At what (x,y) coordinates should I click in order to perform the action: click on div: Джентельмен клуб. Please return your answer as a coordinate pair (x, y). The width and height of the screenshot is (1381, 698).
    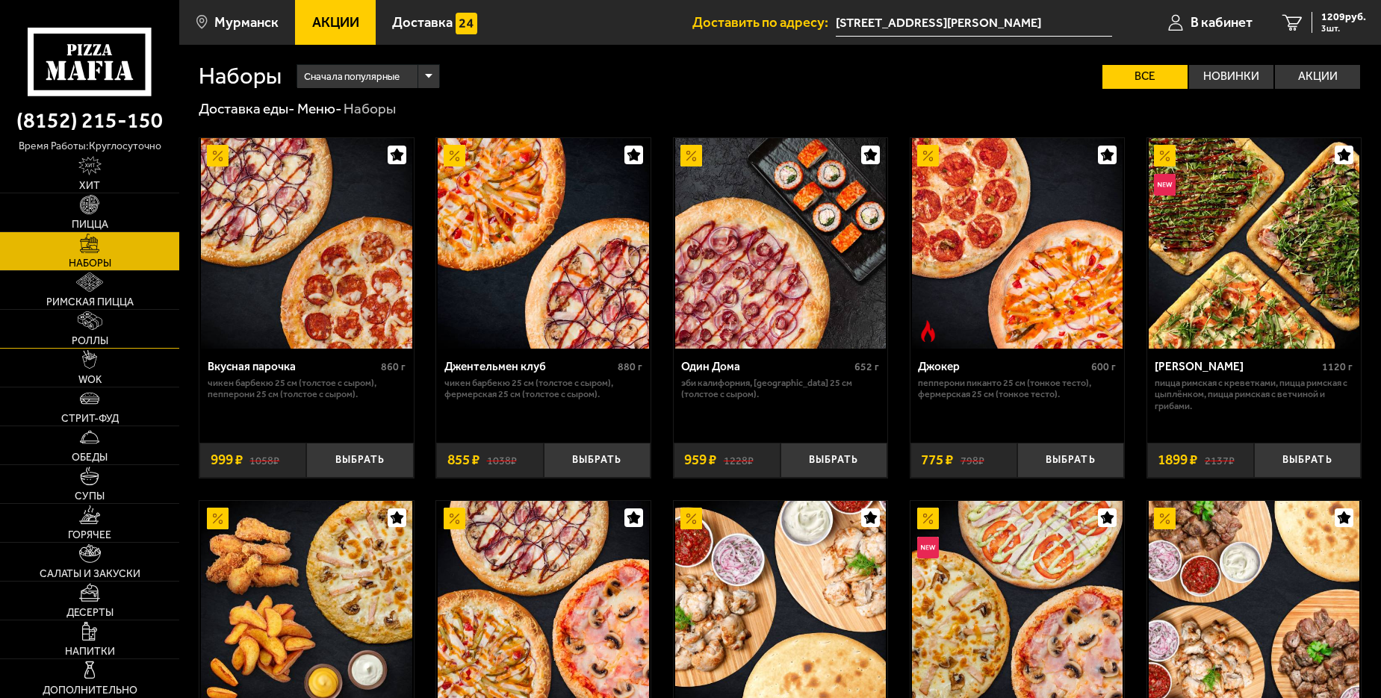
    Looking at the image, I should click on (529, 367).